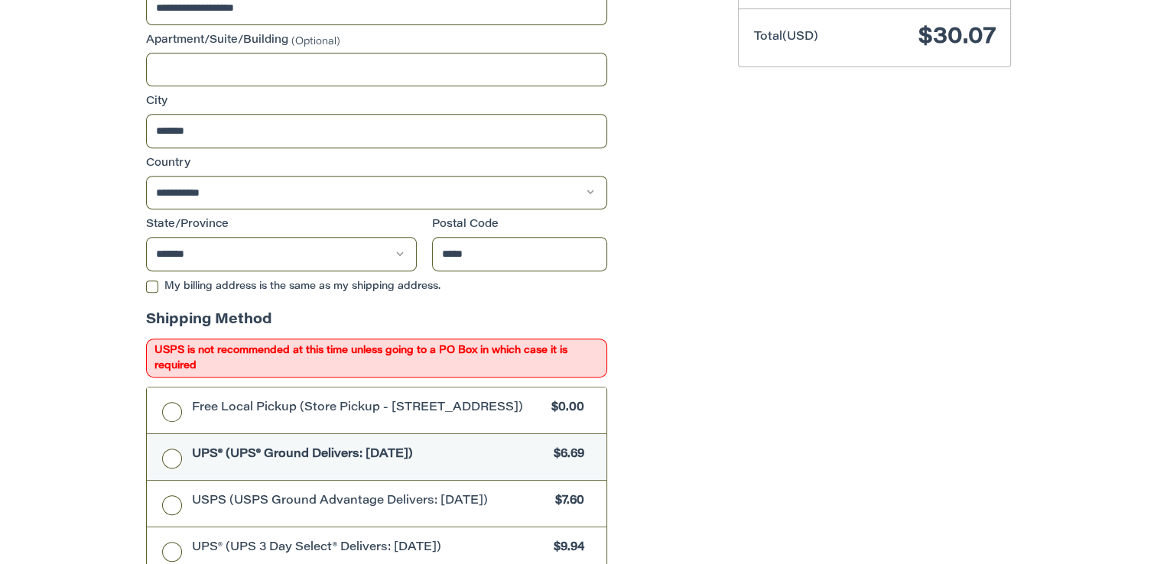  I want to click on span: $6.69, so click(565, 455).